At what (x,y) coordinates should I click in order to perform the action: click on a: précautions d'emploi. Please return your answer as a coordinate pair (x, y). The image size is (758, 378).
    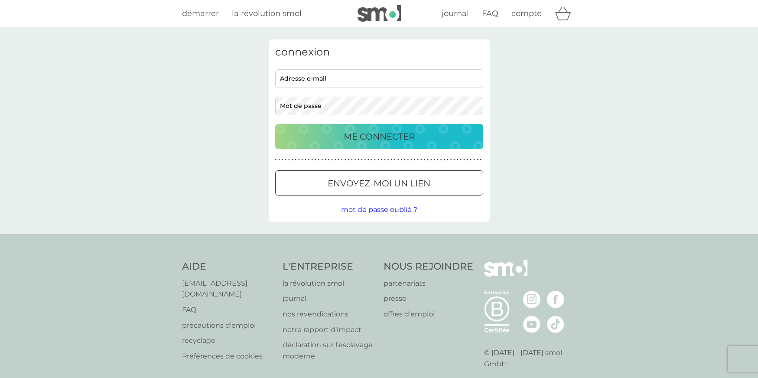
    Looking at the image, I should click on (228, 325).